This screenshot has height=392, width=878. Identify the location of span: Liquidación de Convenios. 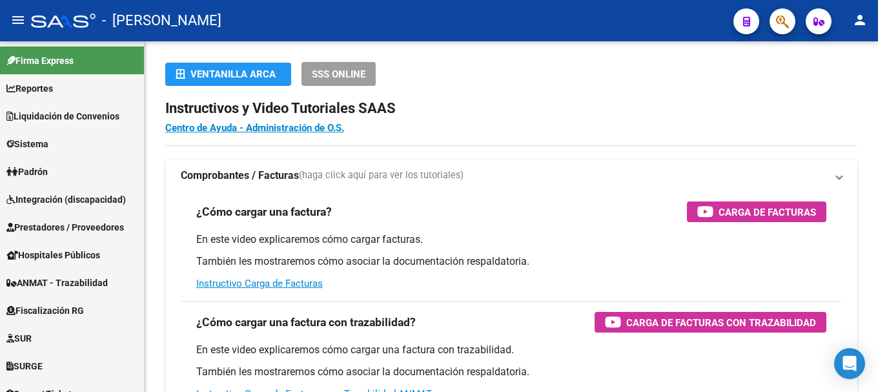
(63, 116).